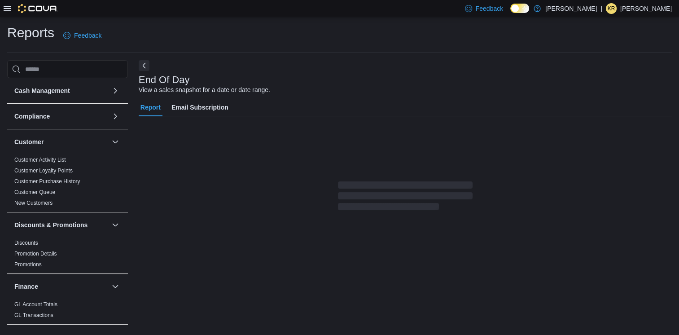 This screenshot has width=679, height=335. What do you see at coordinates (47, 181) in the screenshot?
I see `span: Customer Purchase History` at bounding box center [47, 181].